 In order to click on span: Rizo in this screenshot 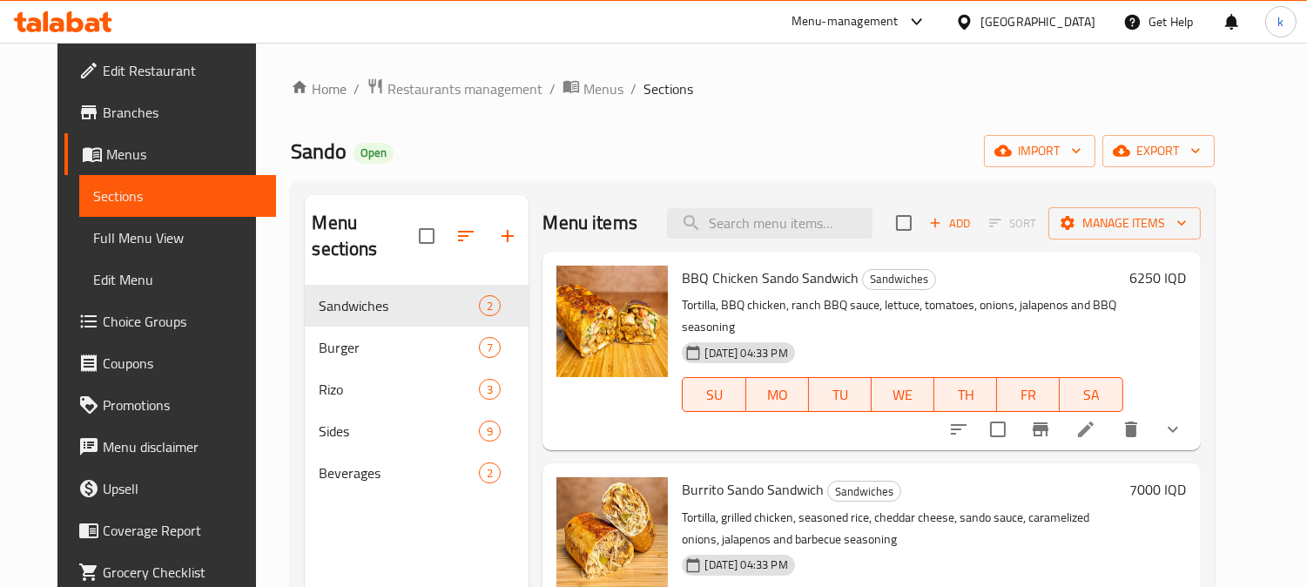, I will do `click(399, 389)`.